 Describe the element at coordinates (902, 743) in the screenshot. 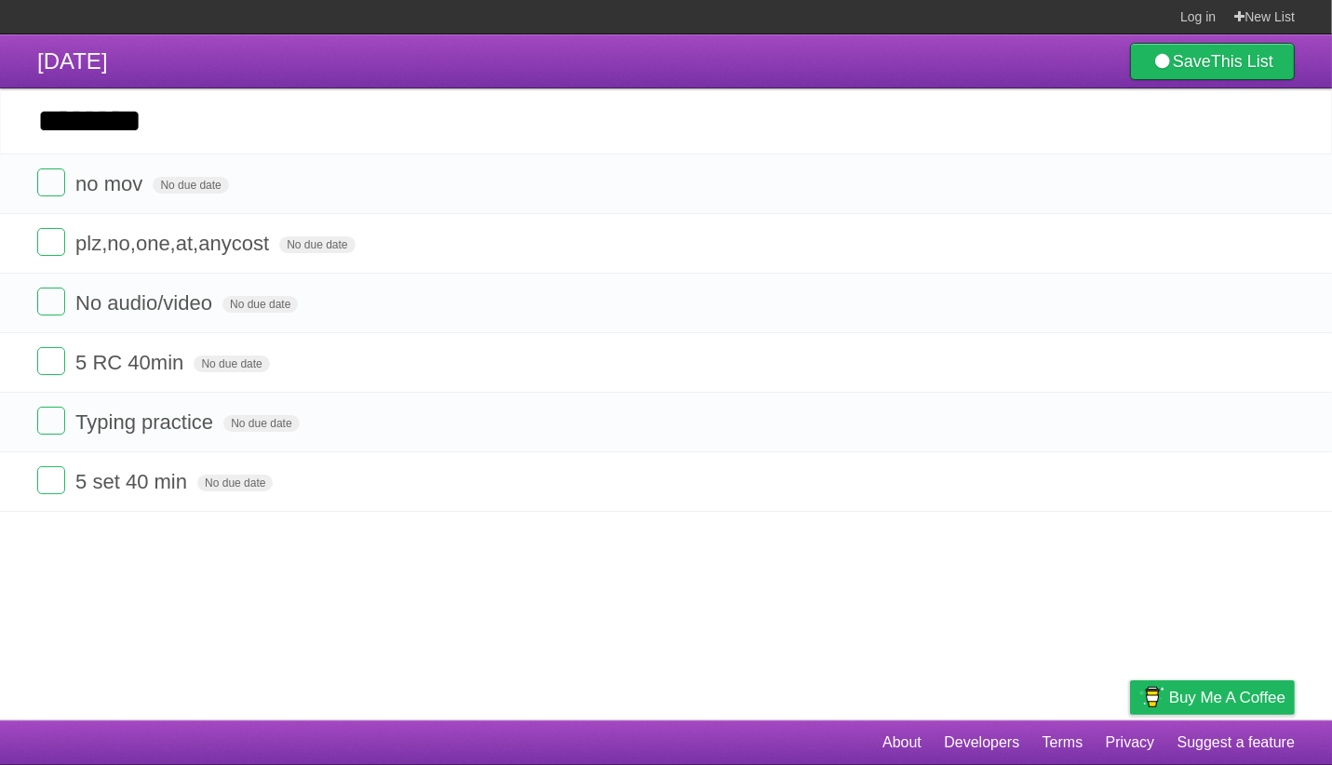

I see `a: About` at that location.